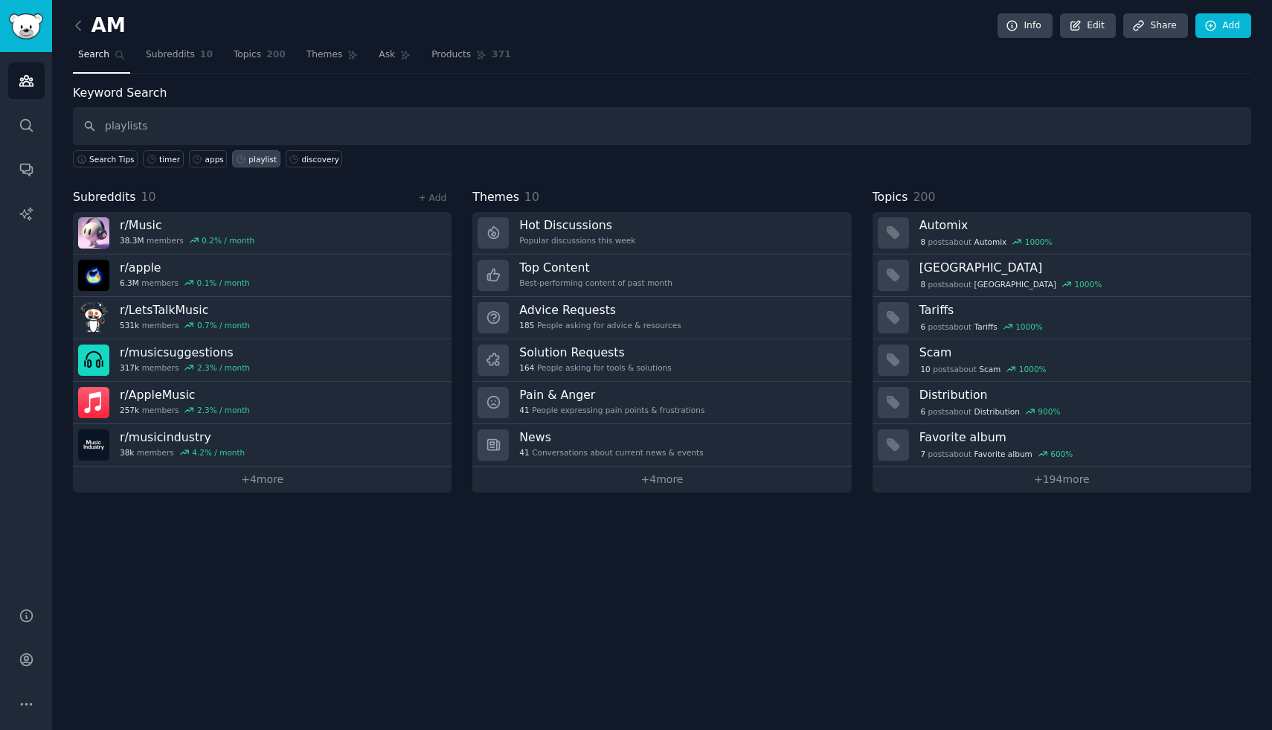 This screenshot has width=1272, height=730. Describe the element at coordinates (662, 403) in the screenshot. I see `a: Pain & Anger41People expressing pain points & frustrations` at that location.